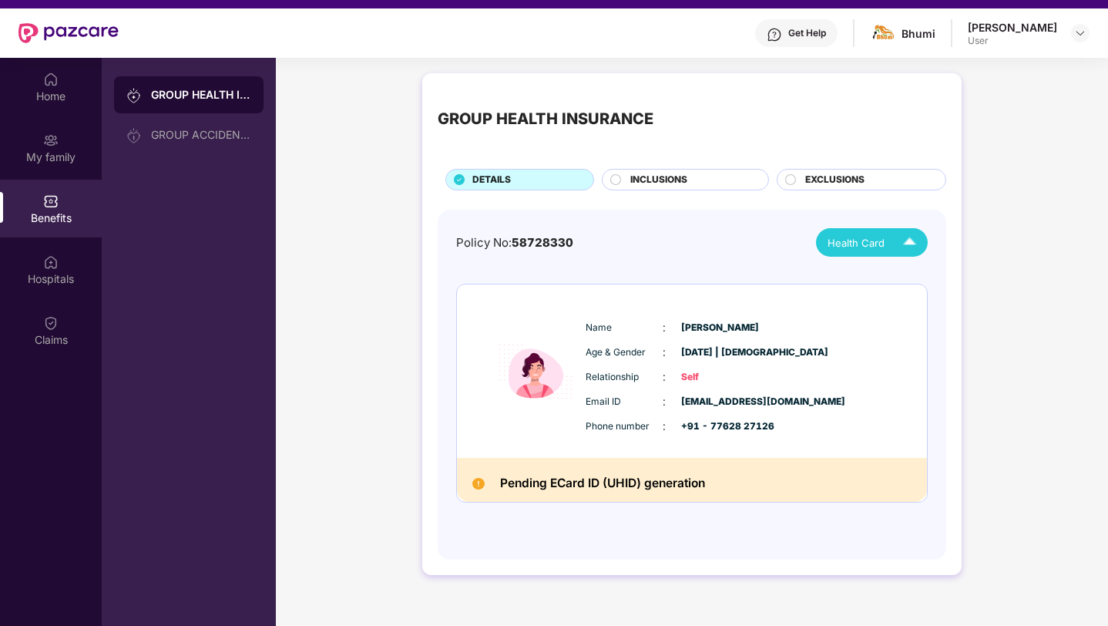  What do you see at coordinates (834, 180) in the screenshot?
I see `span: EXCLUSIONS` at bounding box center [834, 180].